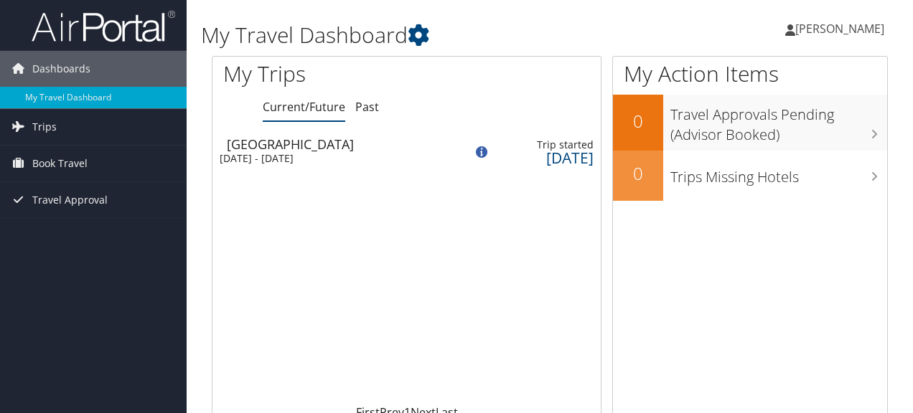  I want to click on a: 0Travel Approvals Pending (Advisor Booked), so click(750, 122).